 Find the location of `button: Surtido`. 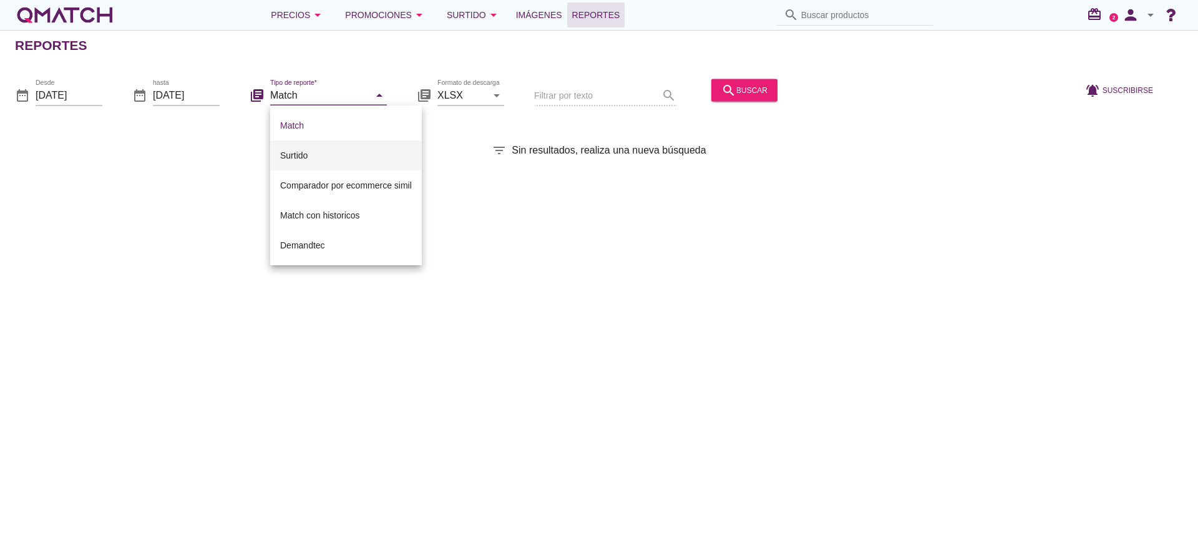

button: Surtido is located at coordinates (473, 15).